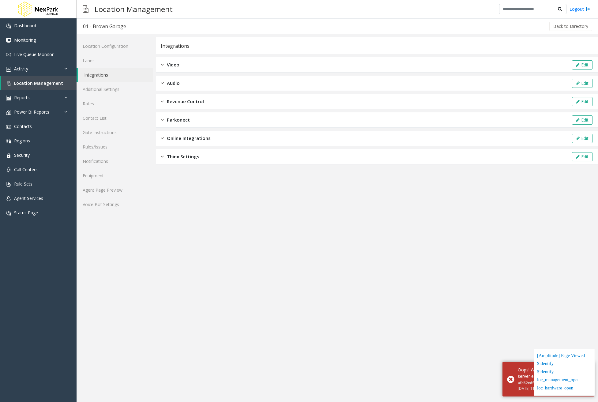  Describe the element at coordinates (85, 9) in the screenshot. I see `img: pageIcon` at that location.